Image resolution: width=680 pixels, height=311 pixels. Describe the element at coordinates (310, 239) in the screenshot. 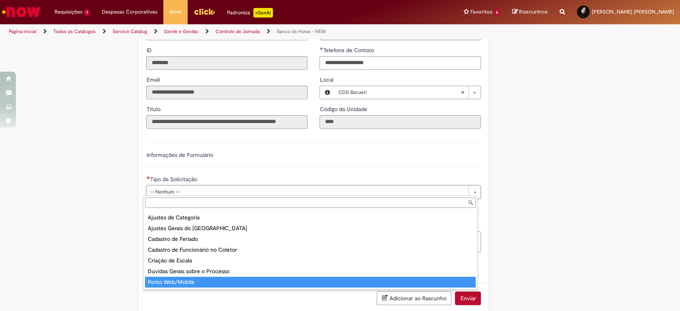

I see `div: Cadastro de Feriado` at that location.